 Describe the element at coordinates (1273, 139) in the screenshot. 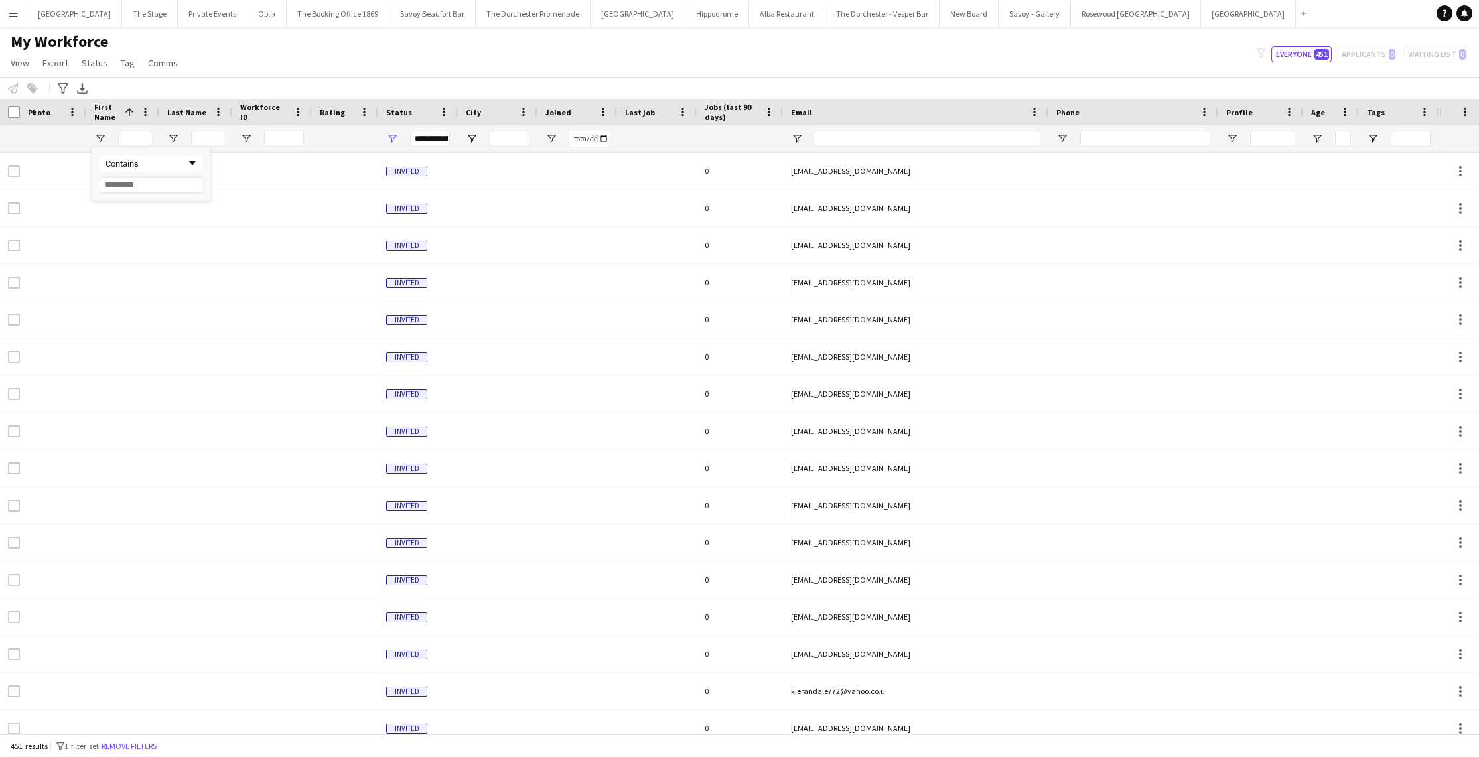

I see `input: Profile Filter Input` at that location.